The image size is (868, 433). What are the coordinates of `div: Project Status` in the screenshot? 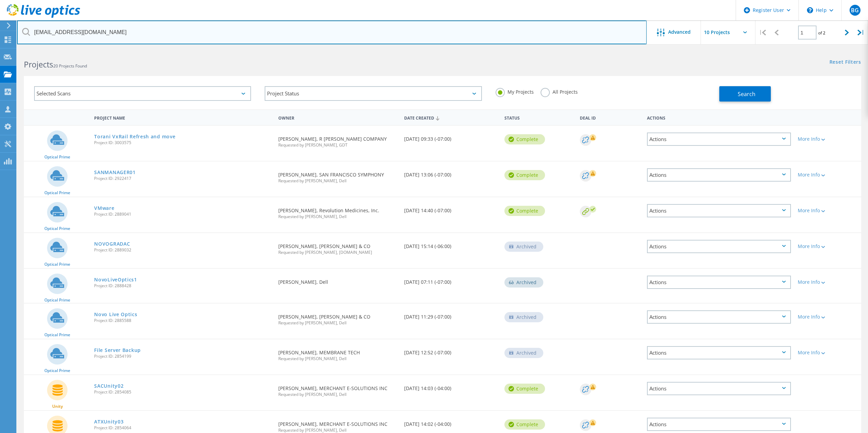 It's located at (373, 93).